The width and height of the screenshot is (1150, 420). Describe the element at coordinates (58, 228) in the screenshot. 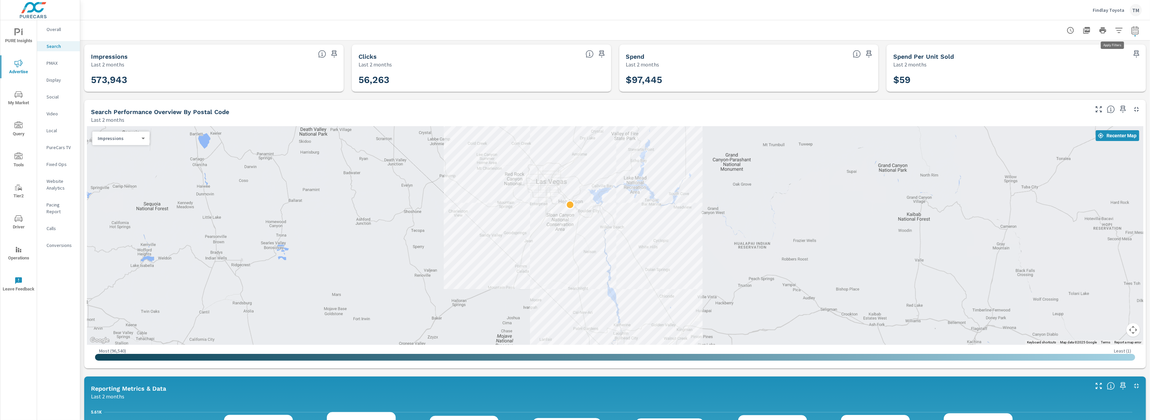

I see `div: Calls` at that location.